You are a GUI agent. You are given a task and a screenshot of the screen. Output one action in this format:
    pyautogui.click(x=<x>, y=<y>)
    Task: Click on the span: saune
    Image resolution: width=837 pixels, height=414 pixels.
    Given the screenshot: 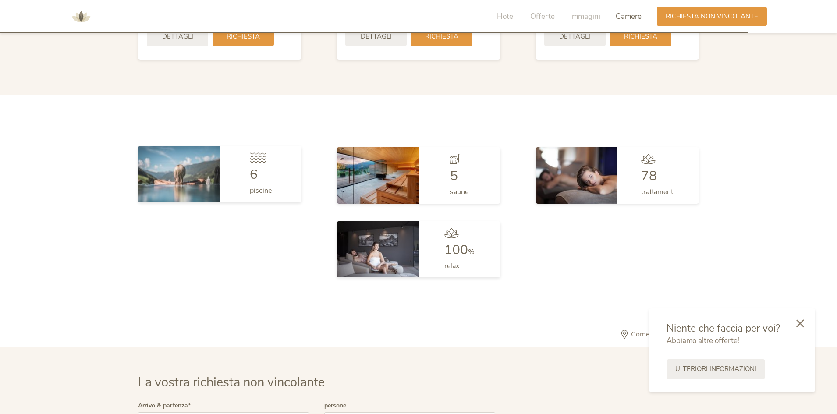 What is the action you would take?
    pyautogui.click(x=459, y=192)
    